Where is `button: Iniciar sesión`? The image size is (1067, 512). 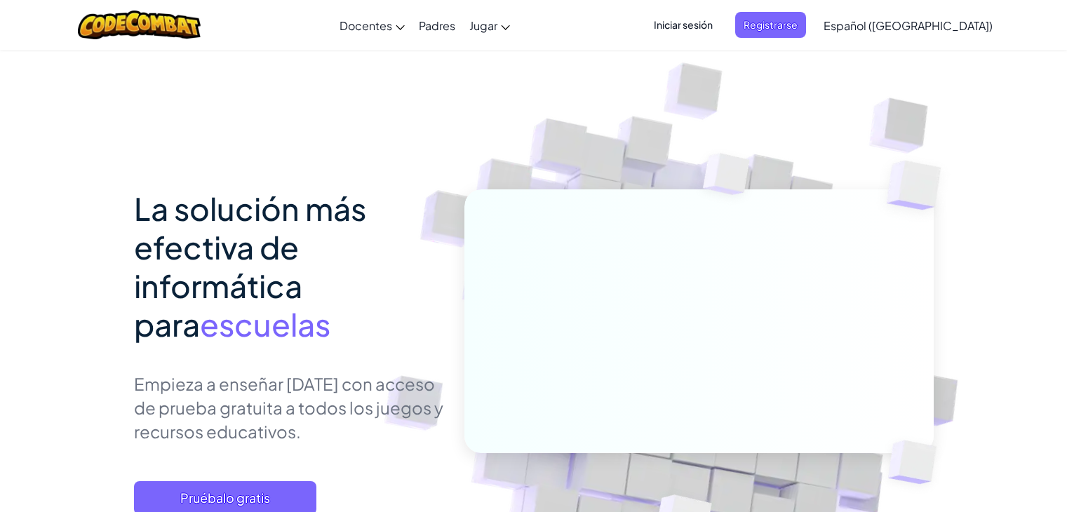
button: Iniciar sesión is located at coordinates (683, 25).